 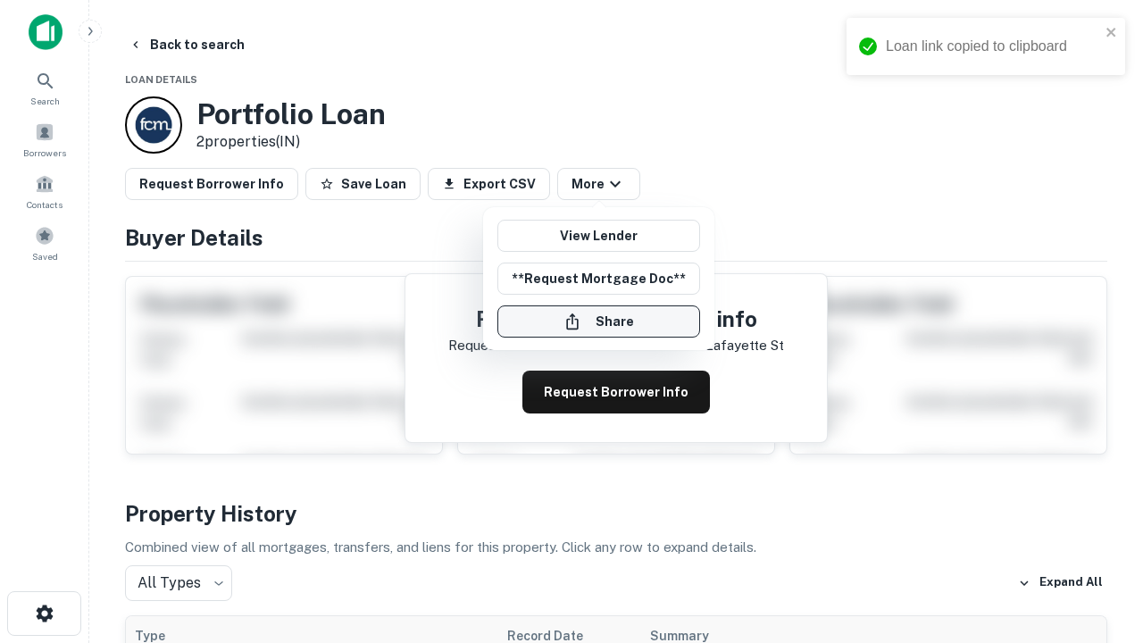 I want to click on button: close, so click(x=1112, y=33).